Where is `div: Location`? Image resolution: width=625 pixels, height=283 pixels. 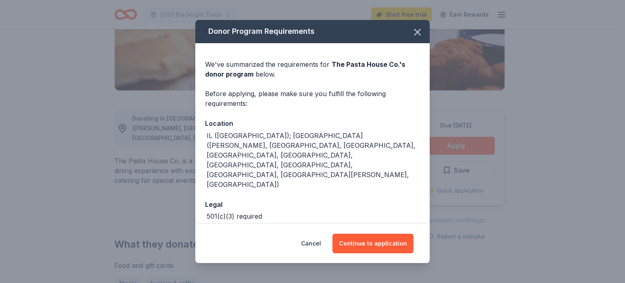 div: Location is located at coordinates (312, 123).